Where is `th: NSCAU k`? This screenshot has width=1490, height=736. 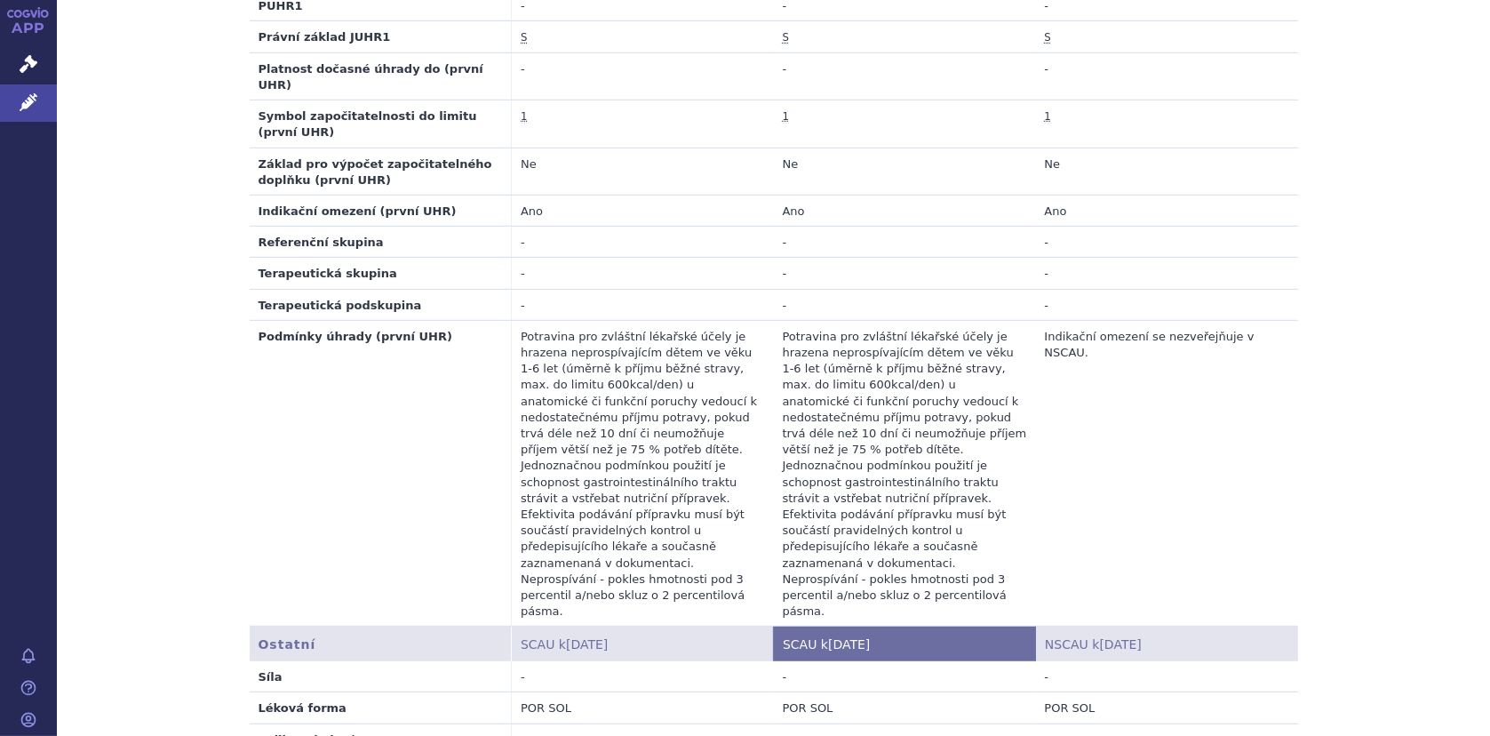 th: NSCAU k is located at coordinates (1167, 643).